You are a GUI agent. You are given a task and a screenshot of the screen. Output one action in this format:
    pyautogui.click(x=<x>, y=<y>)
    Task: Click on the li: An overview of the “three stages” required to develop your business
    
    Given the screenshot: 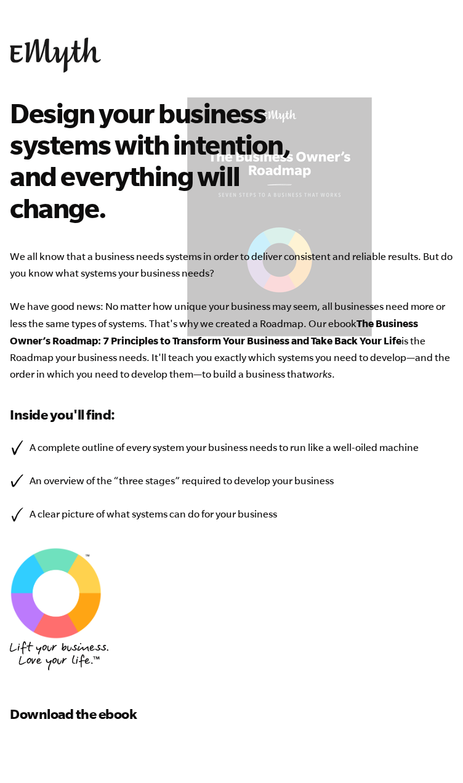 What is the action you would take?
    pyautogui.click(x=232, y=480)
    